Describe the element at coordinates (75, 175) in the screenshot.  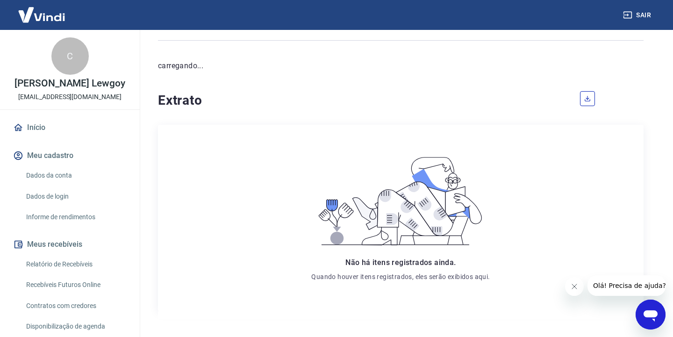
I see `a: Dados da conta` at that location.